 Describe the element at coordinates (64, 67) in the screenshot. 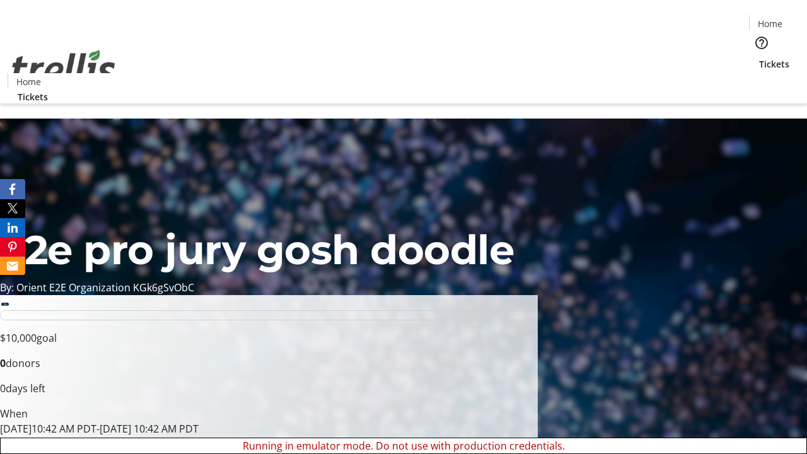

I see `img: Orient E2E Organization KGk6gSvObC's Logo` at that location.